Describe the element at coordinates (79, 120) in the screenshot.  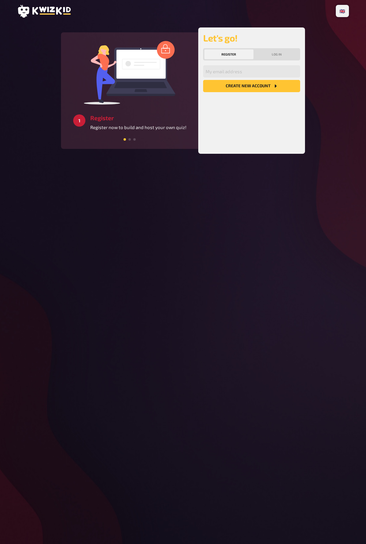
I see `div: 1` at that location.